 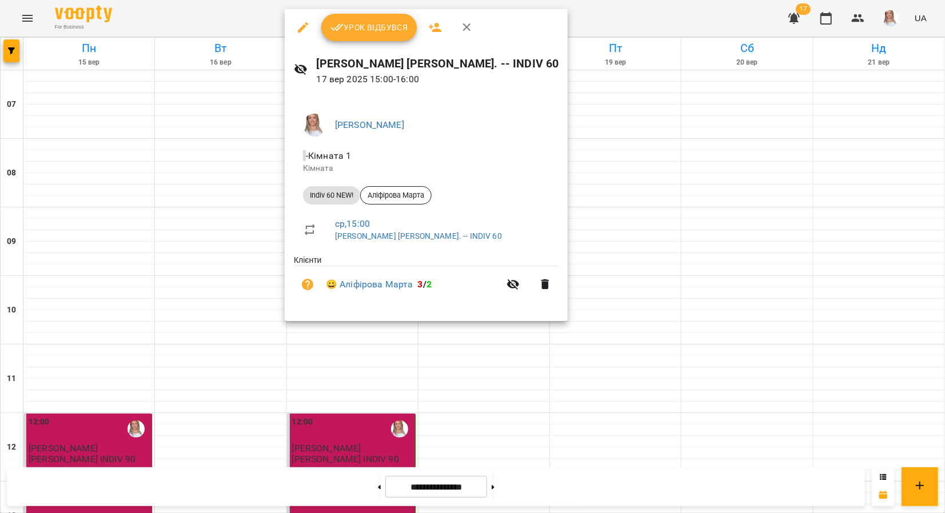 What do you see at coordinates (352, 224) in the screenshot?
I see `a: ср , 15:00` at bounding box center [352, 224].